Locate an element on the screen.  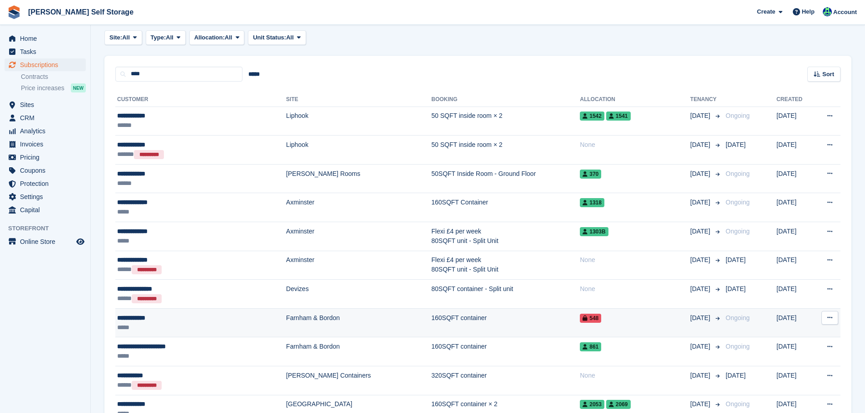
span: Type: is located at coordinates (158, 38).